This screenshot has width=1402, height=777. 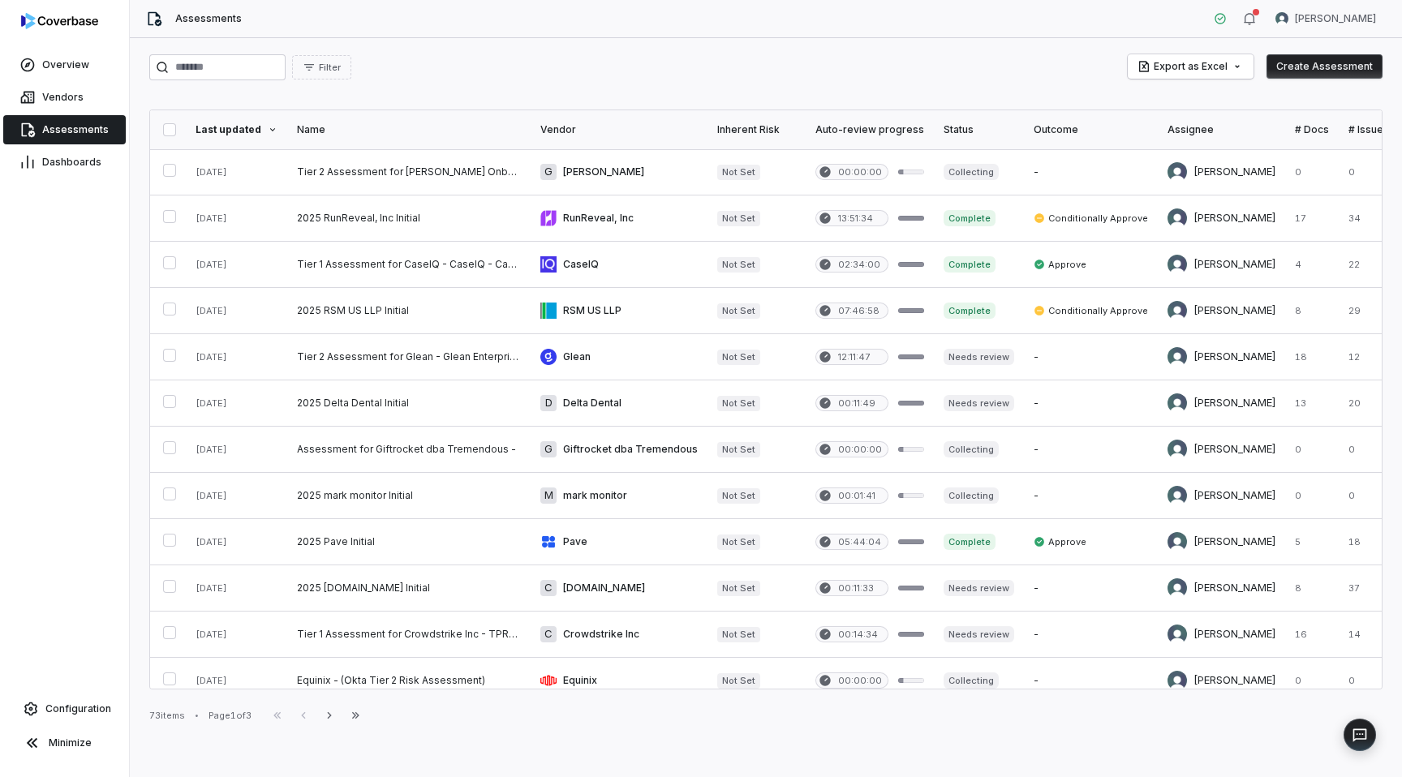 I want to click on div: Inherent Risk, so click(x=756, y=130).